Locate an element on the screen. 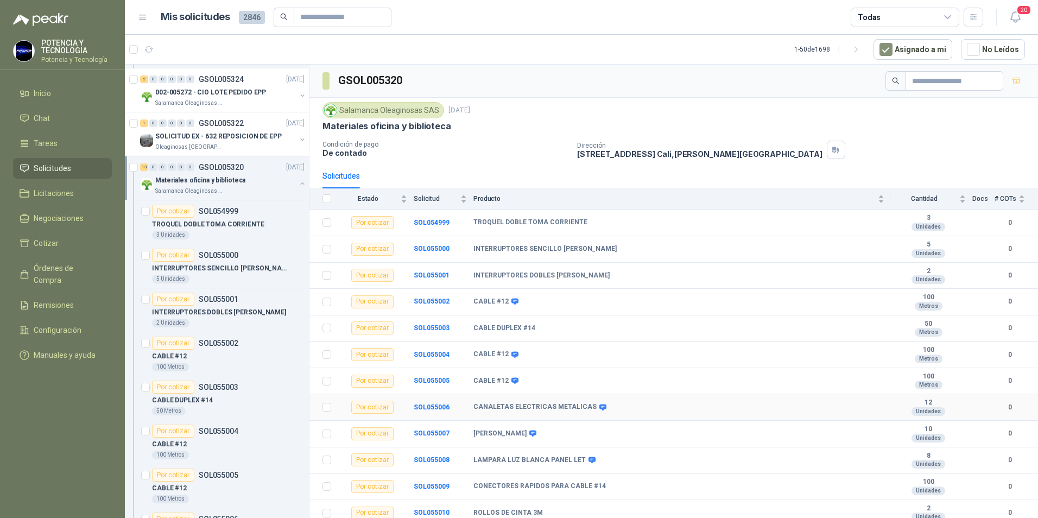 The height and width of the screenshot is (518, 1038). div: 2 Unidades is located at coordinates (170, 323).